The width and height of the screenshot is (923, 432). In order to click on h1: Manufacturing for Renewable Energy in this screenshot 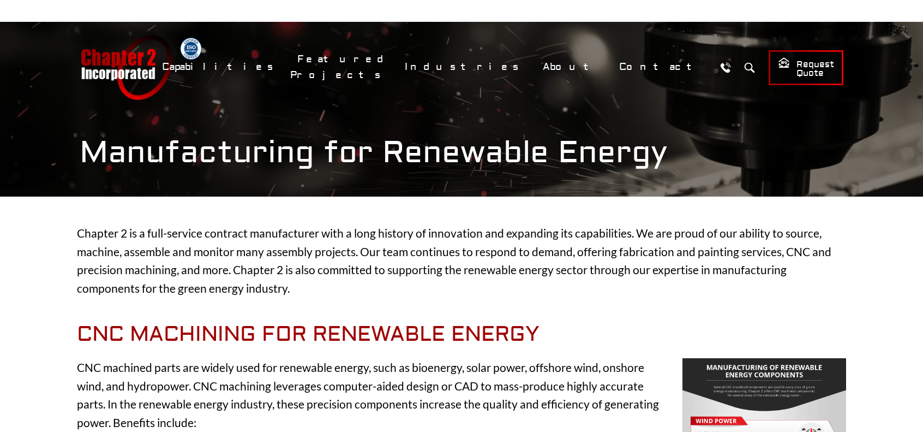, I will do `click(462, 152)`.